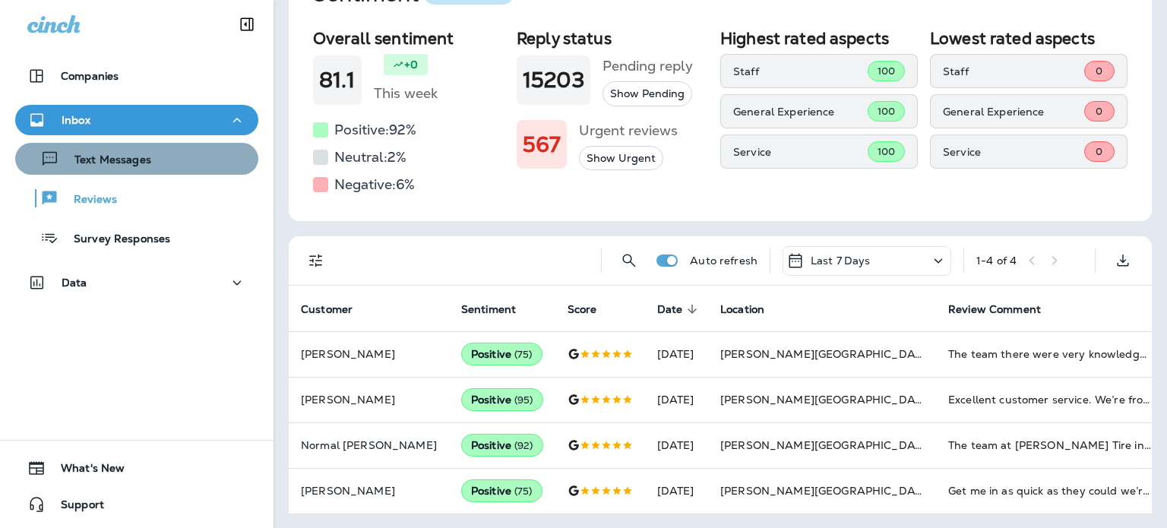  I want to click on p: +0, so click(411, 65).